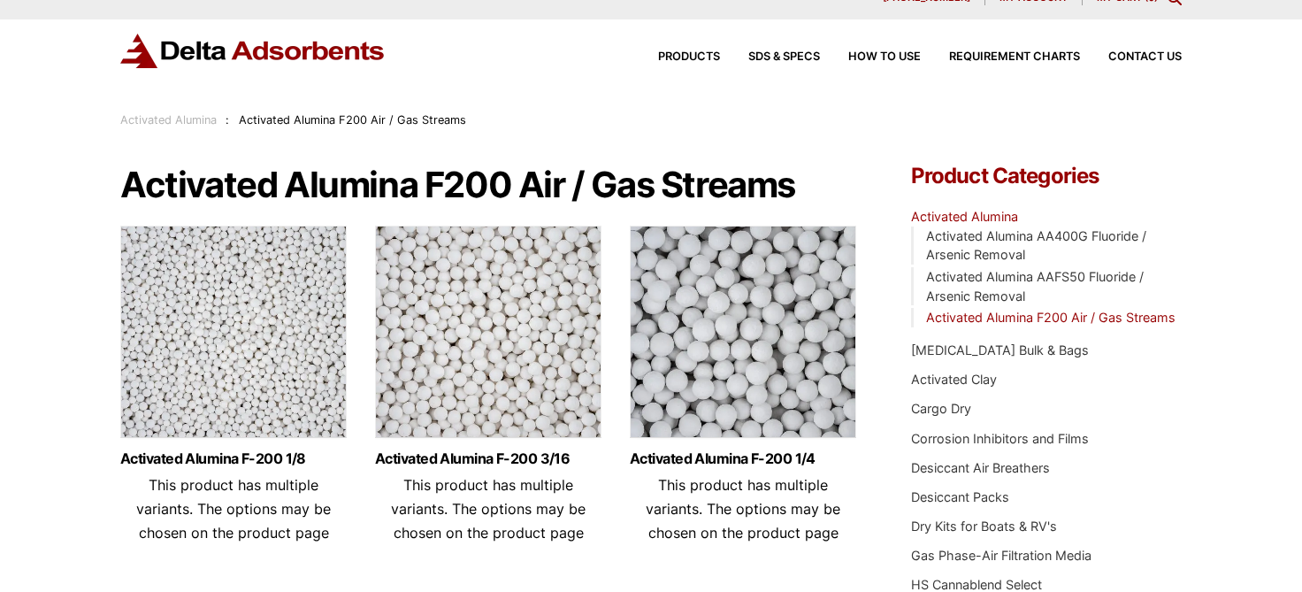 The image size is (1302, 592). What do you see at coordinates (999, 438) in the screenshot?
I see `a: Corrosion Inhibitors and Films` at bounding box center [999, 438].